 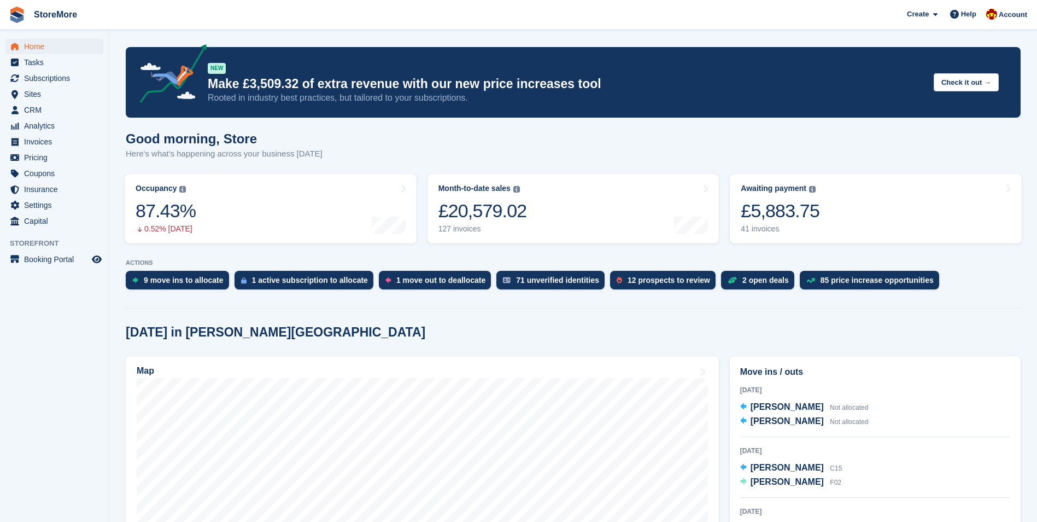 What do you see at coordinates (57, 142) in the screenshot?
I see `span: Invoices` at bounding box center [57, 142].